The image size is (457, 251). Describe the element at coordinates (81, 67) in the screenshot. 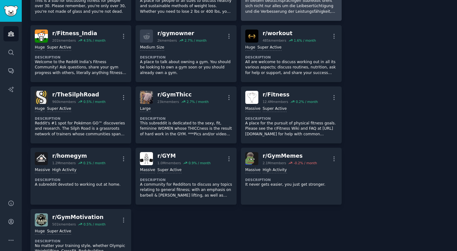

I see `p: Welcome to the Reddit India’s Fitness Community! Ask questions, share your gym progress with othe...` at that location.